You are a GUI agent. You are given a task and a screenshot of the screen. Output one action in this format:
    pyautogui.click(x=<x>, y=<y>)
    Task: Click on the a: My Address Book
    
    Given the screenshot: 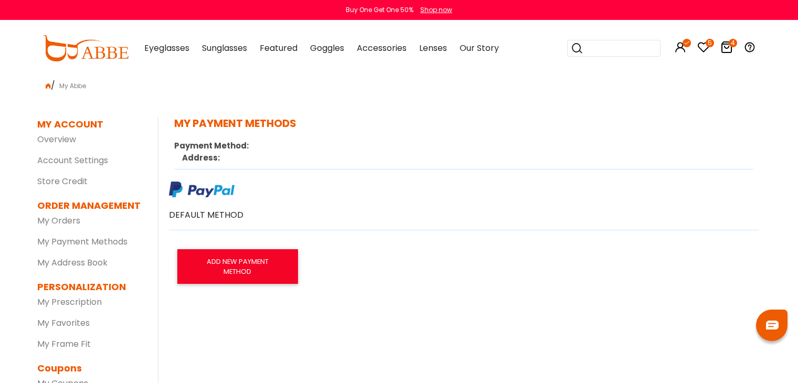 What is the action you would take?
    pyautogui.click(x=72, y=262)
    